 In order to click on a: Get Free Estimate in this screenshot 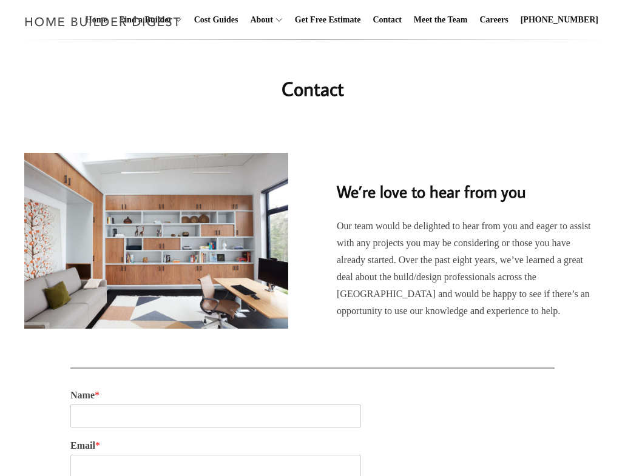, I will do `click(328, 20)`.